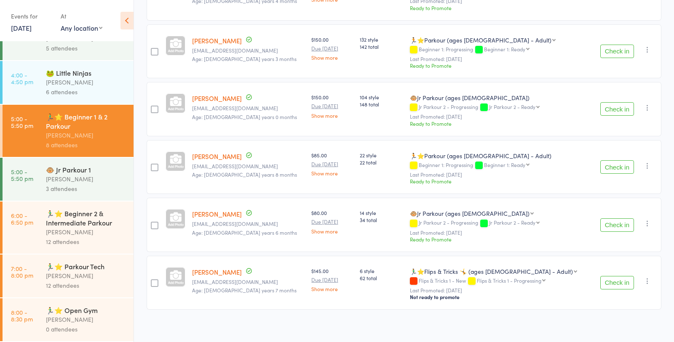  Describe the element at coordinates (86, 170) in the screenshot. I see `div: 🐵 Jr Parkour 1` at that location.